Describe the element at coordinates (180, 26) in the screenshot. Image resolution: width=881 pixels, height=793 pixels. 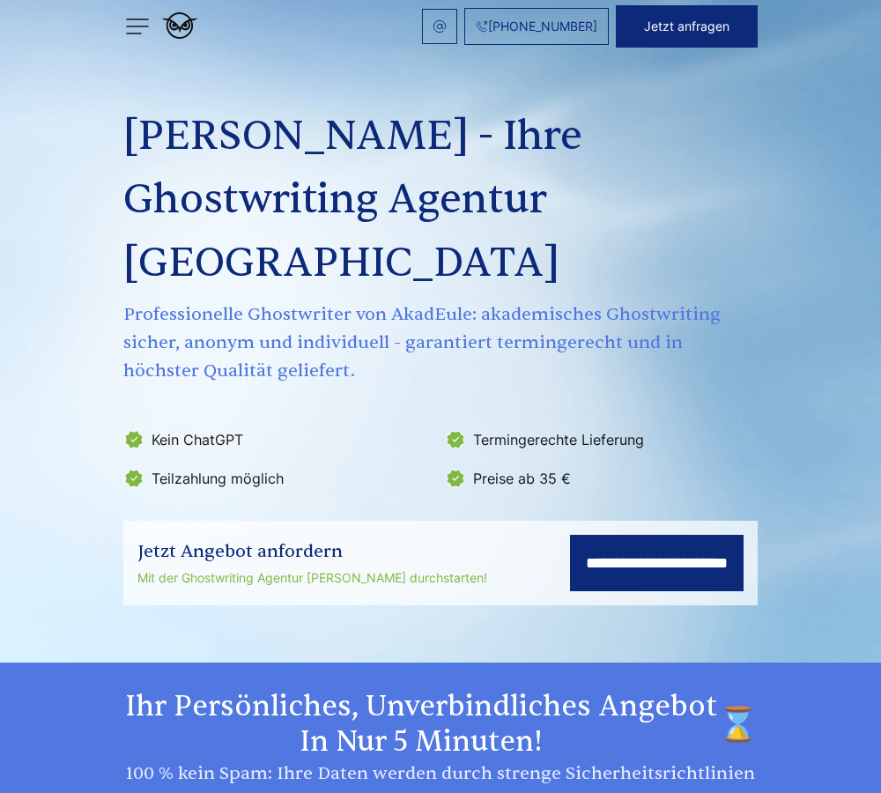
I see `img: logo` at that location.